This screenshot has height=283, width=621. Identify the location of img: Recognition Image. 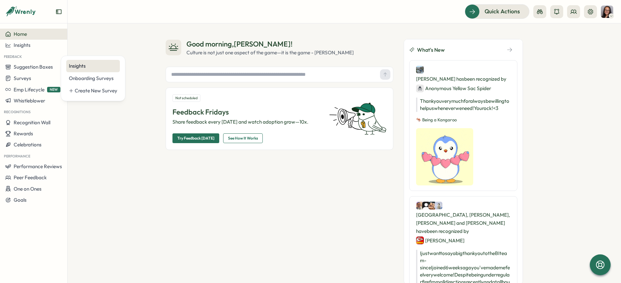
(445, 157).